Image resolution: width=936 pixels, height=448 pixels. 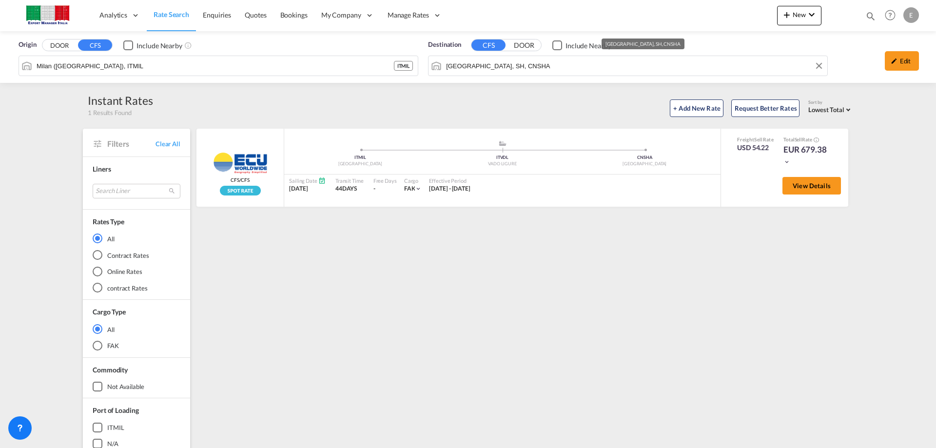 What do you see at coordinates (811, 186) in the screenshot?
I see `button: View Details` at bounding box center [811, 186].